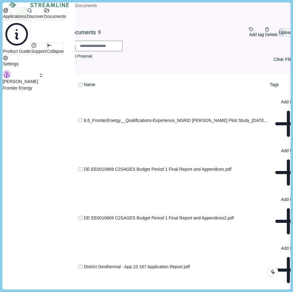  Describe the element at coordinates (137, 267) in the screenshot. I see `div: District Geothermal - App 23 187 Application Report.pdf` at that location.